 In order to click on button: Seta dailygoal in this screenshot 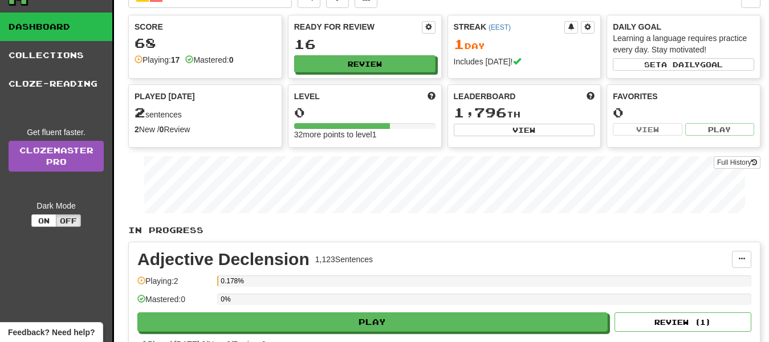, I will do `click(683, 64)`.